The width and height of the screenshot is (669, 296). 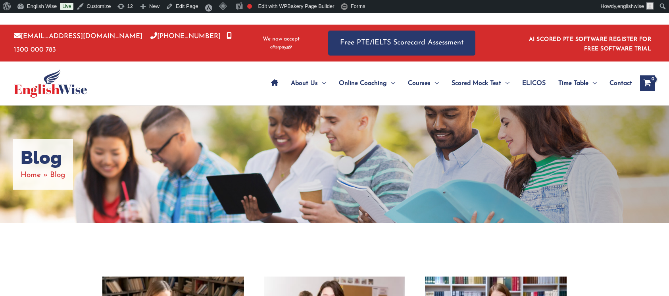 I want to click on a: ELICOS, so click(x=533, y=83).